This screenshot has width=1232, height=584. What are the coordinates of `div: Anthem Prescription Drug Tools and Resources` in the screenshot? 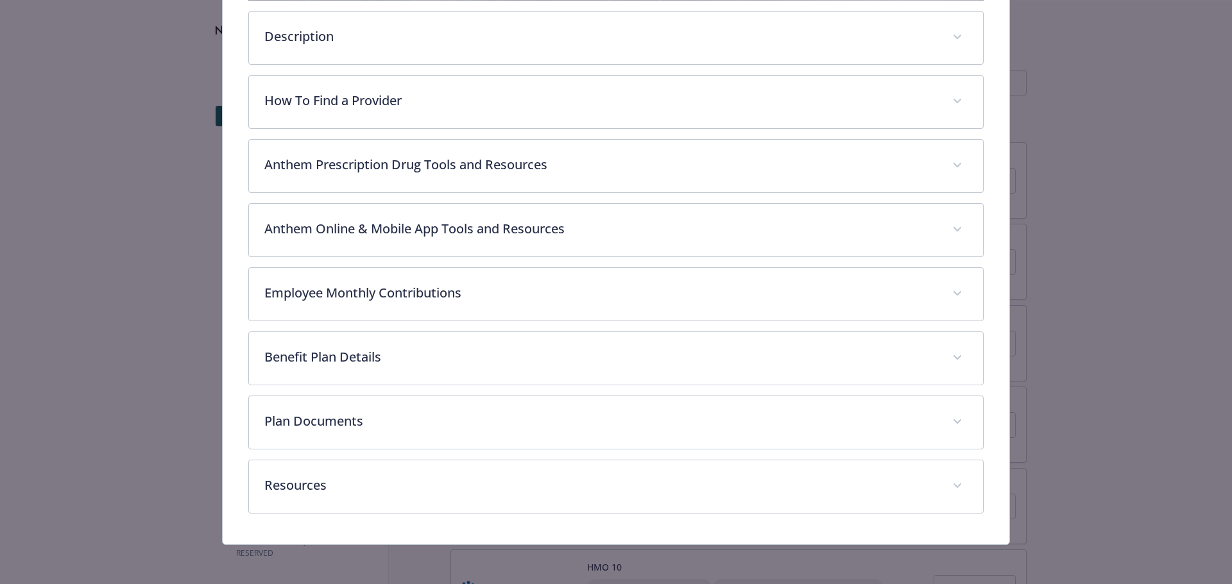 It's located at (616, 166).